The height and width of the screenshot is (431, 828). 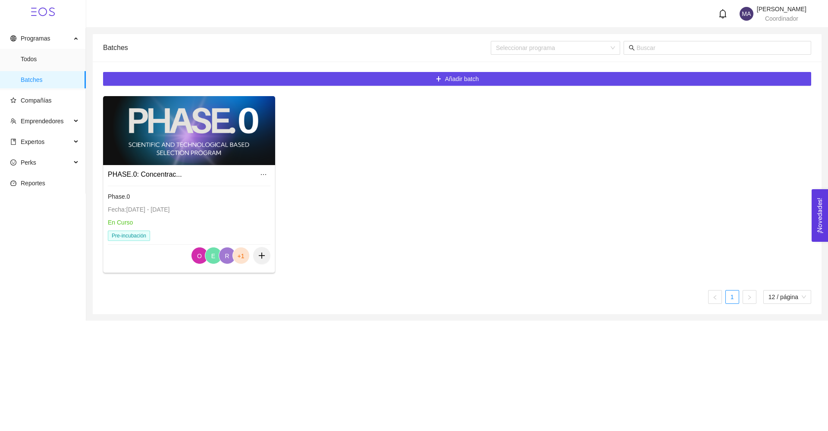 What do you see at coordinates (732, 297) in the screenshot?
I see `a: 1` at bounding box center [732, 297].